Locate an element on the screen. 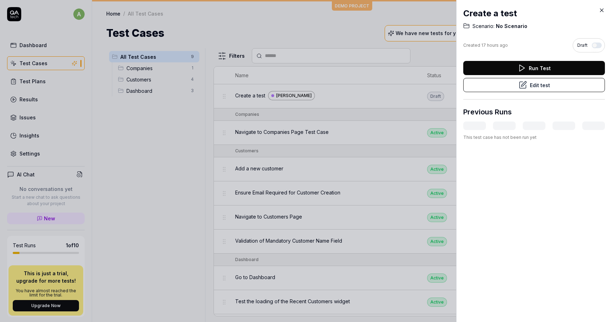 The image size is (612, 322). button: Edit test is located at coordinates (534, 85).